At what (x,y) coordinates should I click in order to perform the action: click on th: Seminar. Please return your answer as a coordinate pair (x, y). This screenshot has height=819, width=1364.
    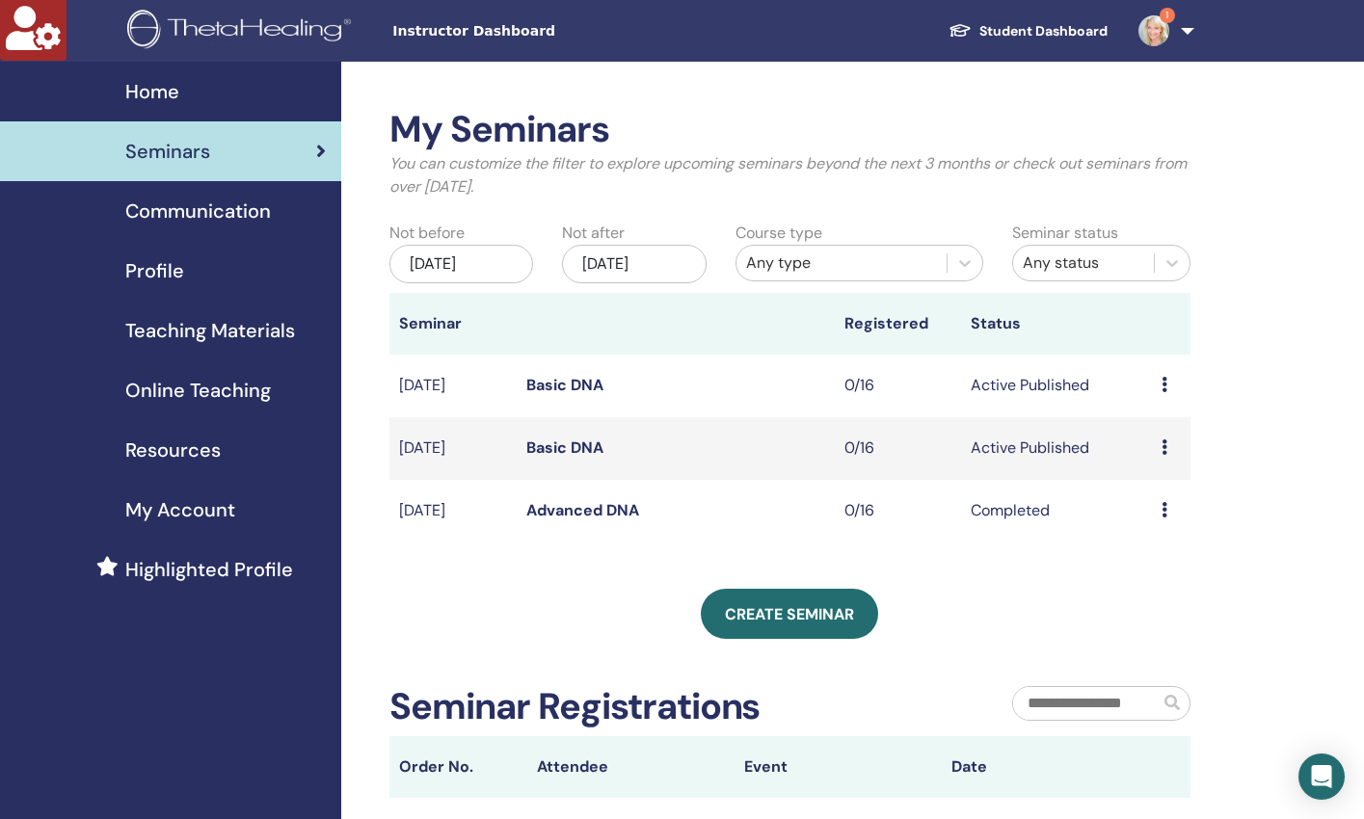
    Looking at the image, I should click on (453, 324).